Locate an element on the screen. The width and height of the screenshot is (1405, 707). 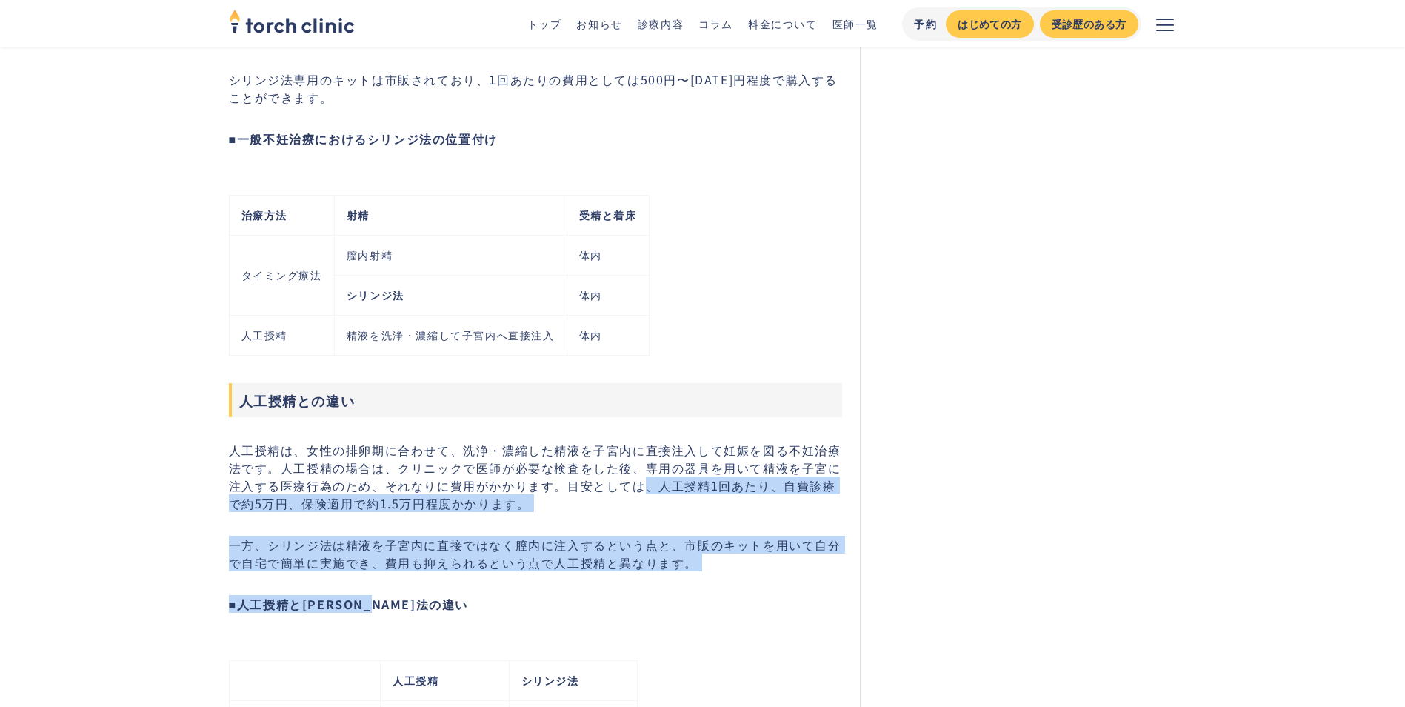
a: home is located at coordinates (292, 24).